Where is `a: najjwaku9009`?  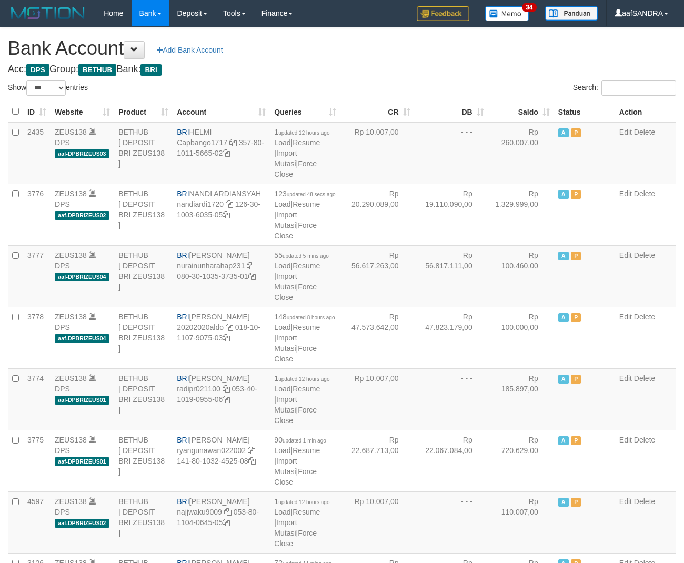 a: najjwaku9009 is located at coordinates (199, 512).